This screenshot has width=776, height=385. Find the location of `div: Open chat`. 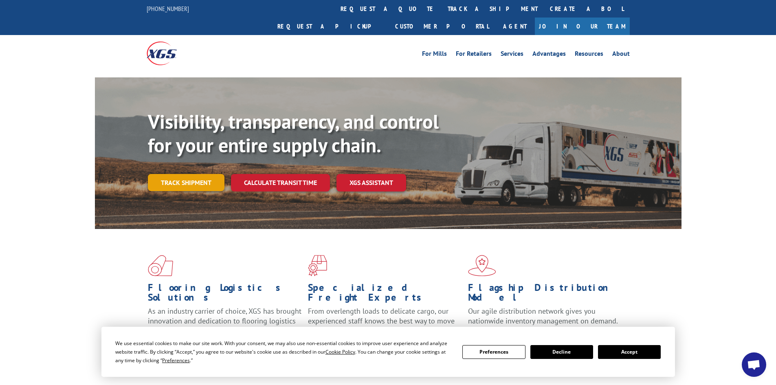

div: Open chat is located at coordinates (754, 364).